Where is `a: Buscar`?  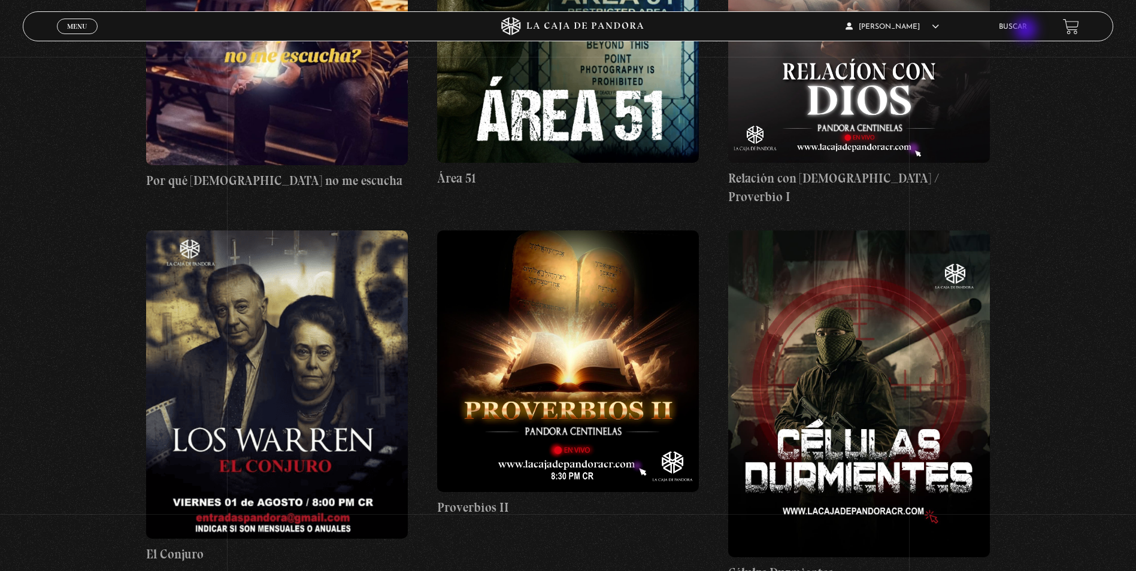 a: Buscar is located at coordinates (1013, 27).